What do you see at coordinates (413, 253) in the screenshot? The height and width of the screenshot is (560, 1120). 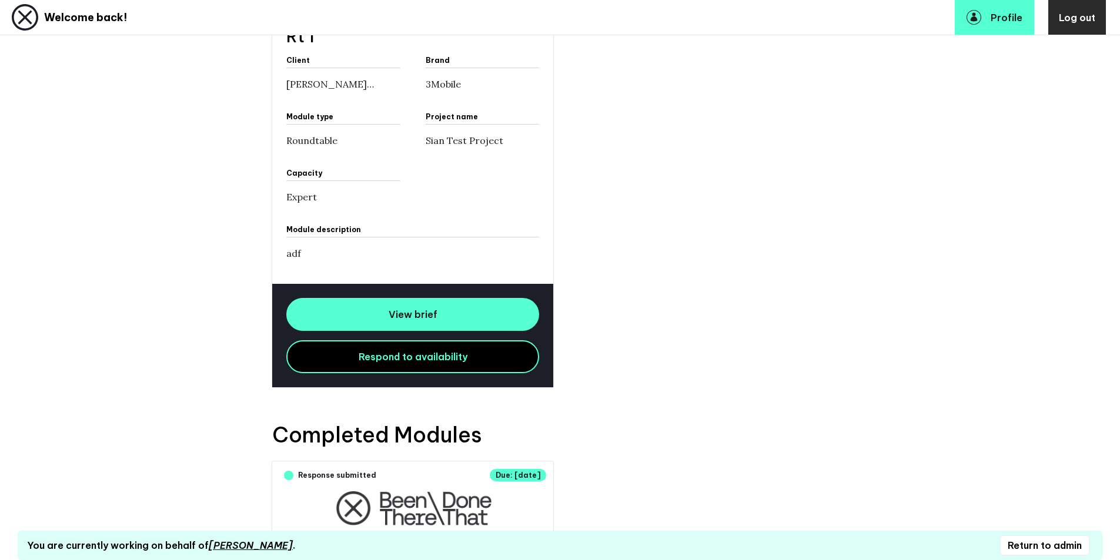 I see `p: adf` at bounding box center [413, 253].